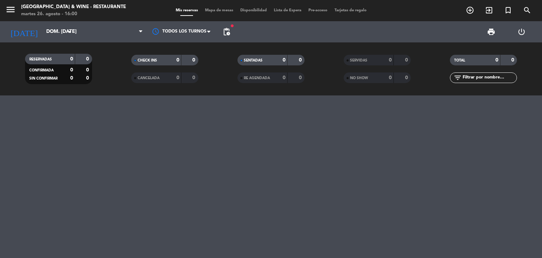 The height and width of the screenshot is (258, 542). What do you see at coordinates (73, 14) in the screenshot?
I see `div: martes 26. agosto - 16:00` at bounding box center [73, 14].